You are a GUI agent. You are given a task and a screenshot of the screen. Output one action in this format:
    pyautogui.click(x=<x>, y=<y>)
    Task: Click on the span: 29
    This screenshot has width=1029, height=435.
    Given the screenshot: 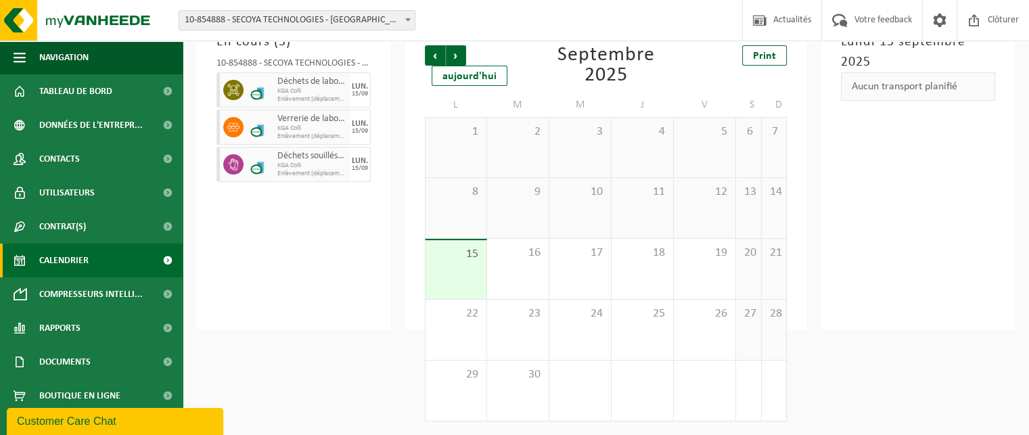 What is the action you would take?
    pyautogui.click(x=456, y=375)
    